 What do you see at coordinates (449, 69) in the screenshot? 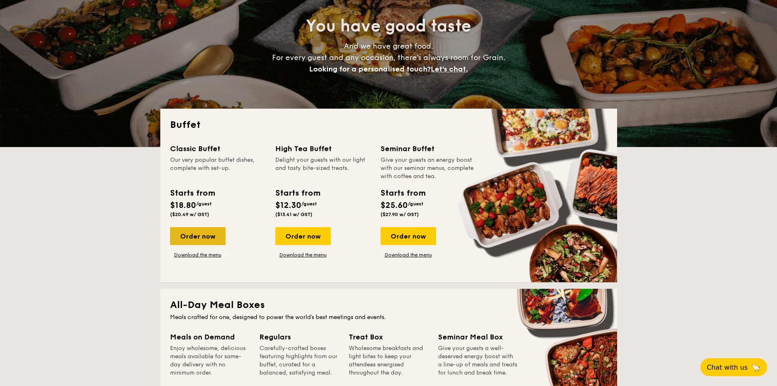
I see `span: Let's chat.` at bounding box center [449, 69].